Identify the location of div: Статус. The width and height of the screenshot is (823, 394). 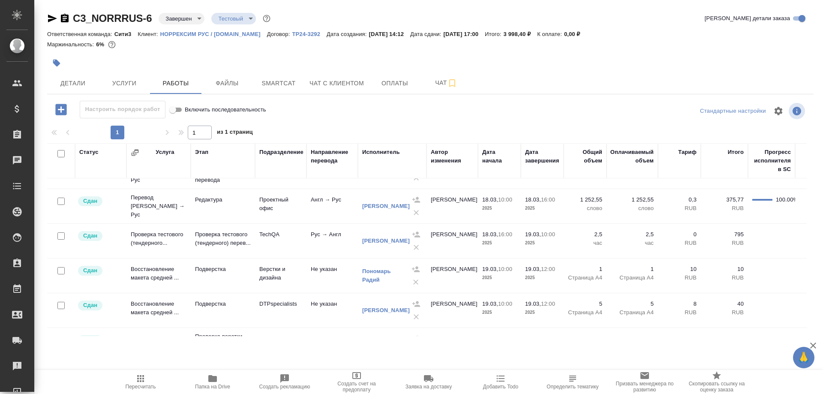
(89, 152).